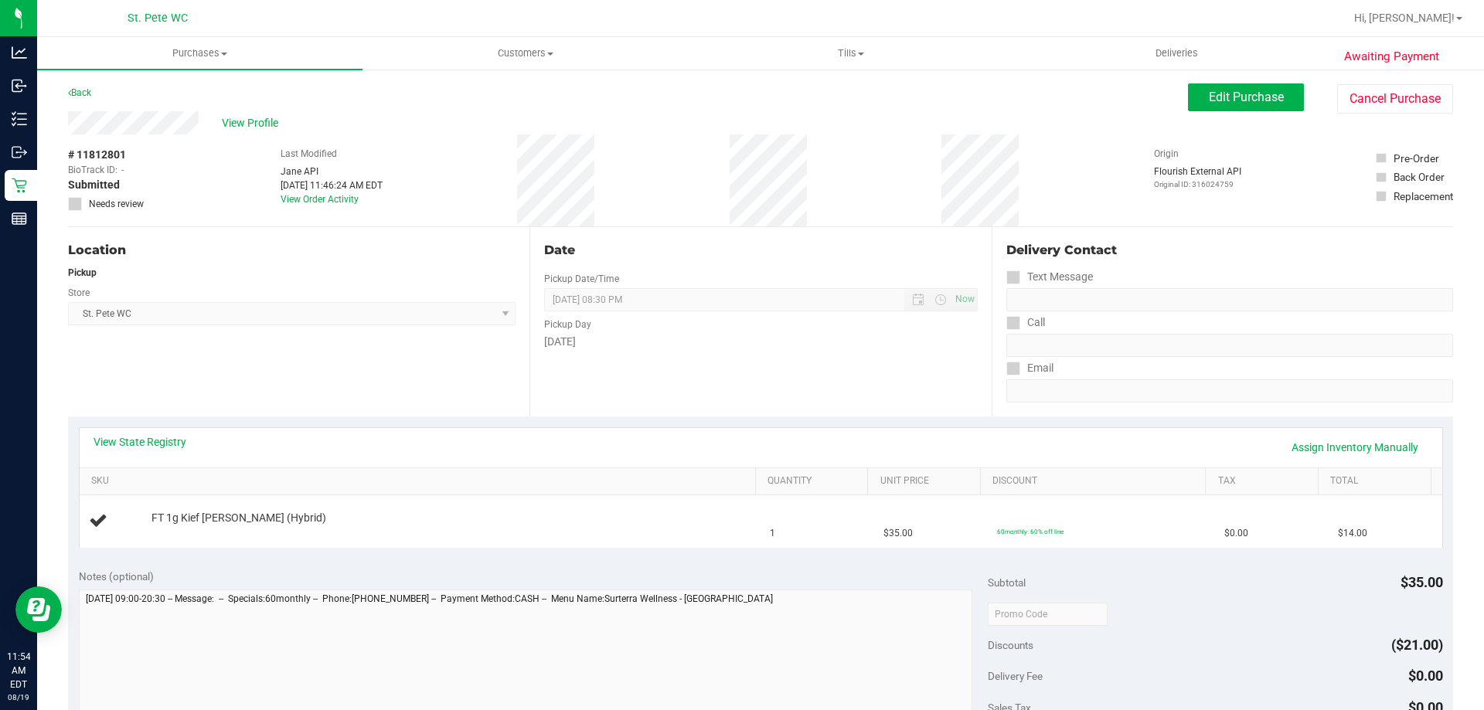 This screenshot has height=710, width=1484. What do you see at coordinates (1177, 53) in the screenshot?
I see `span: Deliveries` at bounding box center [1177, 53].